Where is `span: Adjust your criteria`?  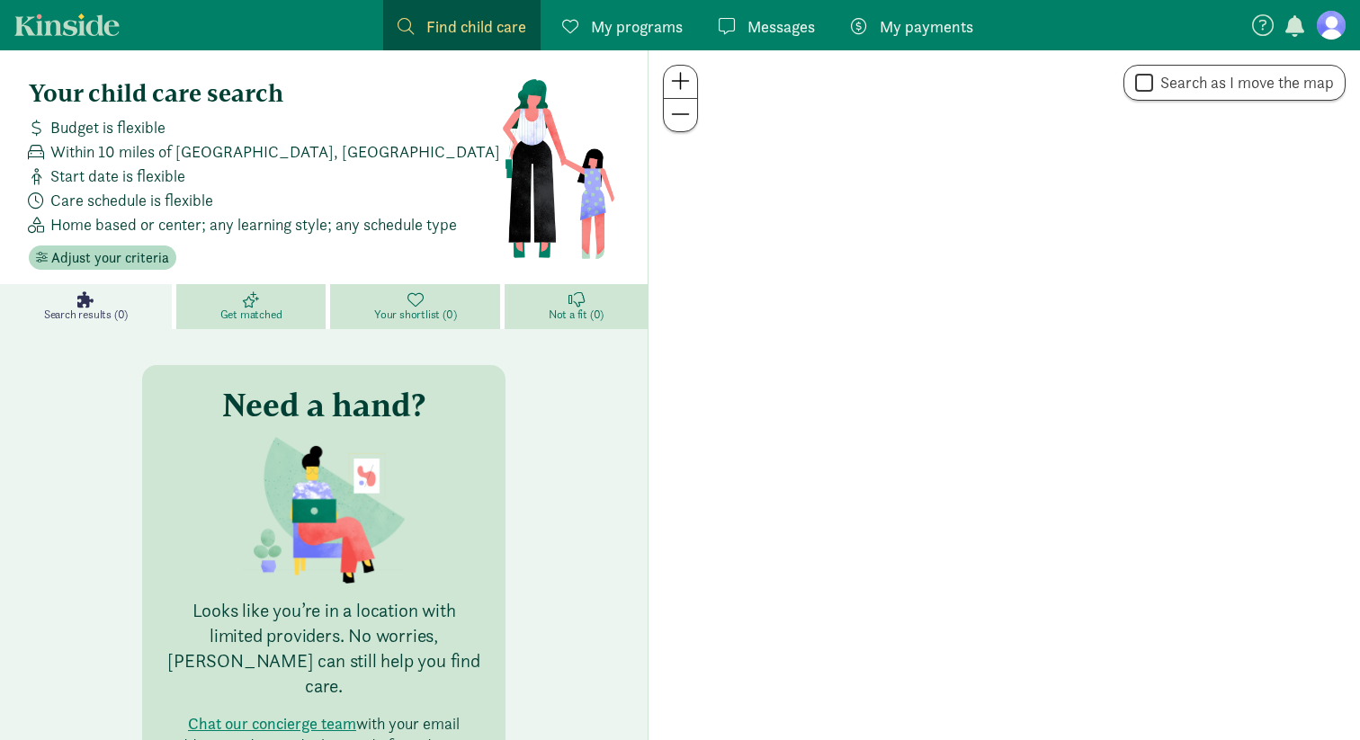
span: Adjust your criteria is located at coordinates (110, 258).